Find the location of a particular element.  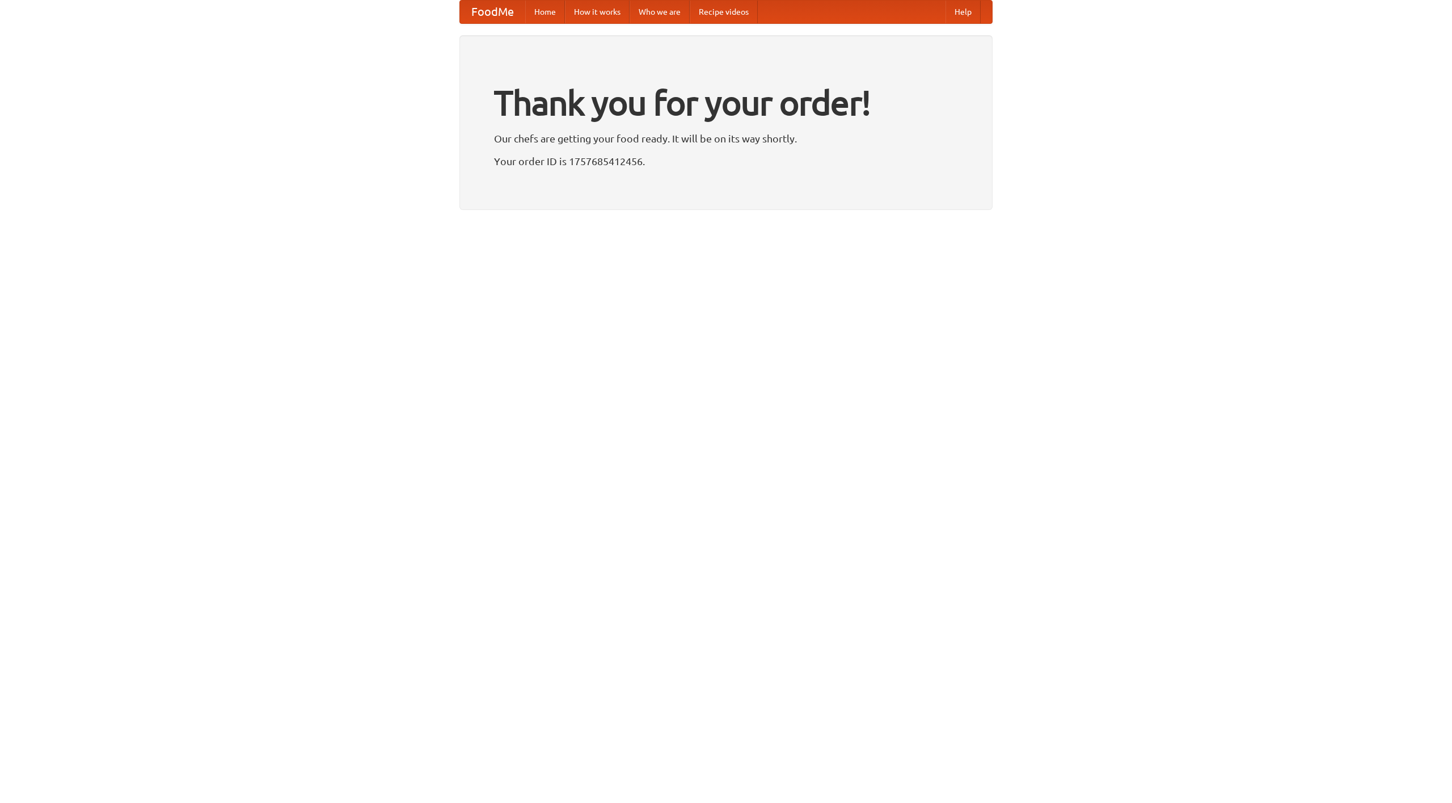

p: Your order ID is 1757685412456. is located at coordinates (726, 161).